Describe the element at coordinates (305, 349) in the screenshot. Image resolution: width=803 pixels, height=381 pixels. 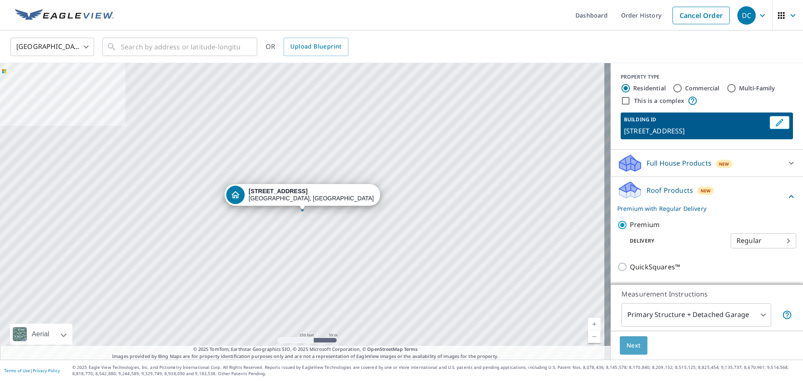
I see `span: © 2025 TomTom, Earthstar Geographics SIO, © 2025 Microsoft Corporation, ©` at that location.